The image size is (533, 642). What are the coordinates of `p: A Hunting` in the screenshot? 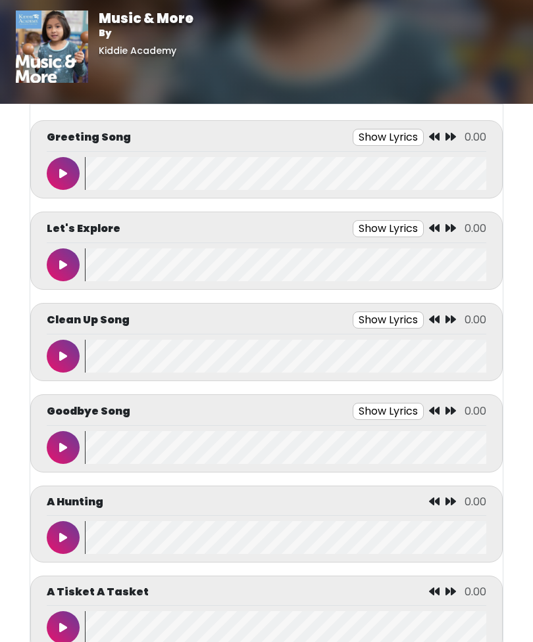 It's located at (75, 502).